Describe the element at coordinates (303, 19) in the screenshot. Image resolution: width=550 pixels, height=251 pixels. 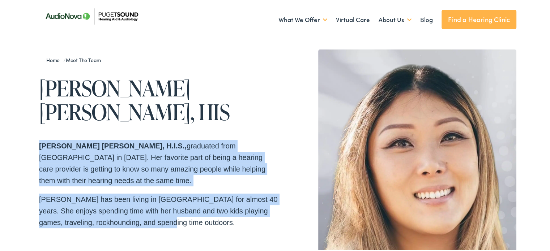
I see `a: What We Offer` at that location.